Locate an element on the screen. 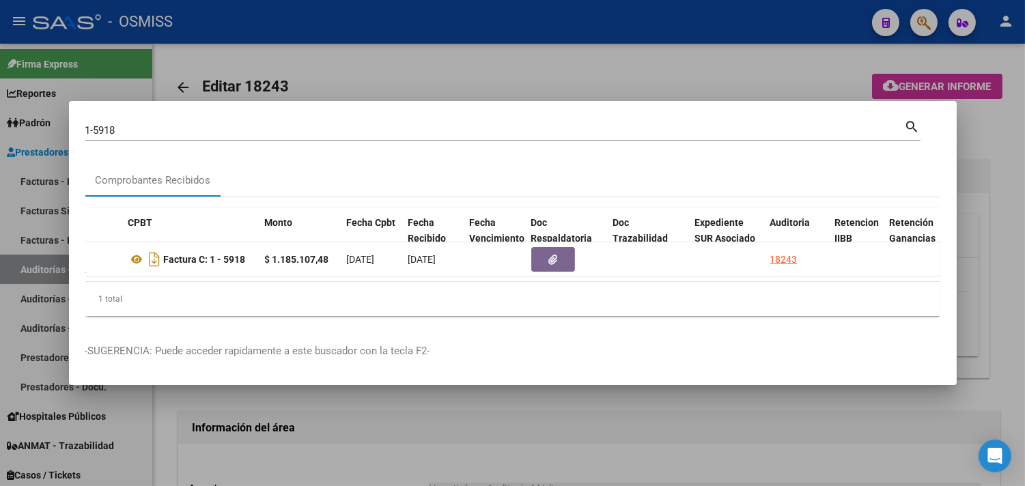  div: Open Intercom Messenger is located at coordinates (995, 456).